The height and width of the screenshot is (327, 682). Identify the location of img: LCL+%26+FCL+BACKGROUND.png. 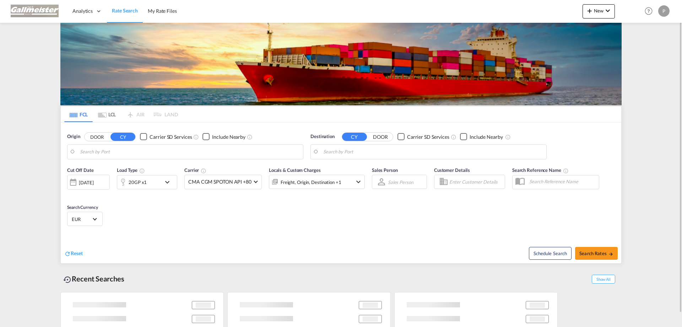
(341, 64).